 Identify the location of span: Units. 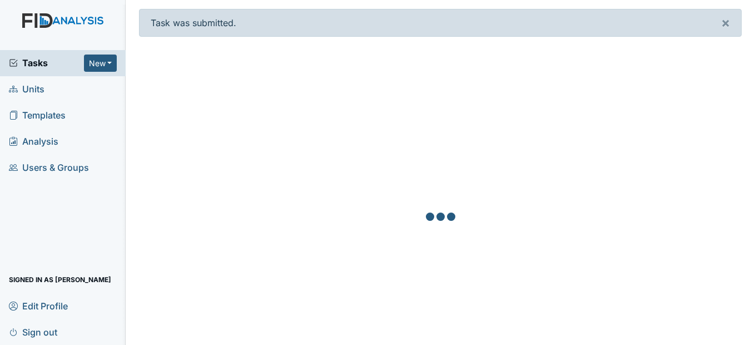
(27, 89).